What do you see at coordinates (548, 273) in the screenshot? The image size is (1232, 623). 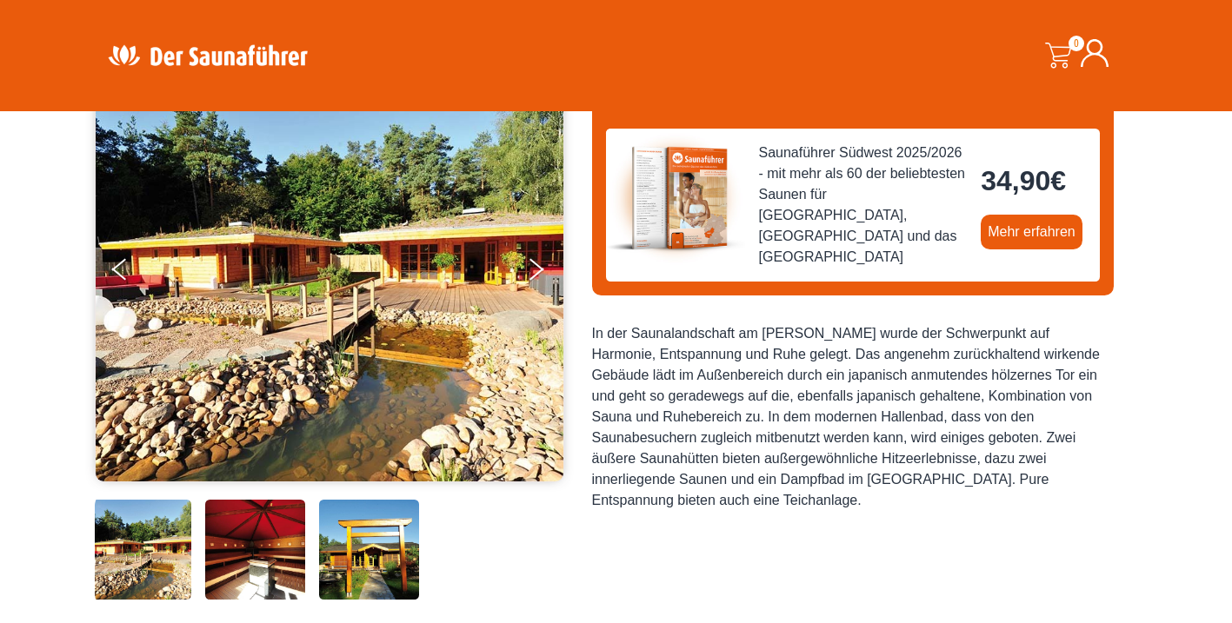 I see `button: Next` at bounding box center [548, 273].